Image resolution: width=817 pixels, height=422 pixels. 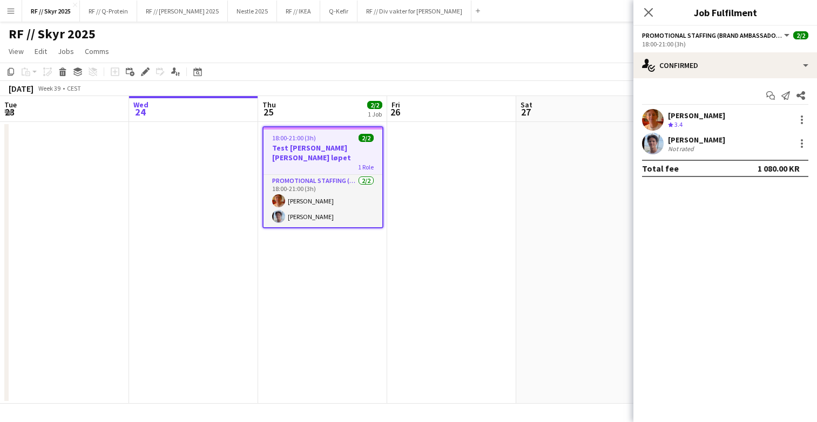 What do you see at coordinates (49, 88) in the screenshot?
I see `span: Week 39` at bounding box center [49, 88].